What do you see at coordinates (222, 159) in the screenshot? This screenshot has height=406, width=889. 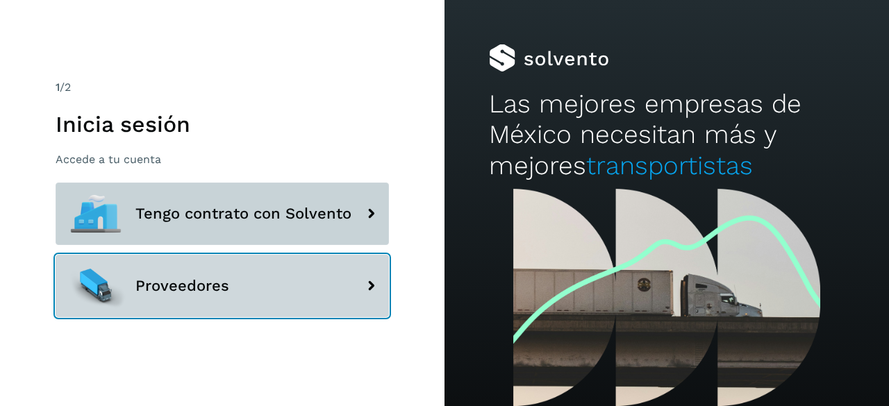 I see `p: Accede a tu cuenta` at bounding box center [222, 159].